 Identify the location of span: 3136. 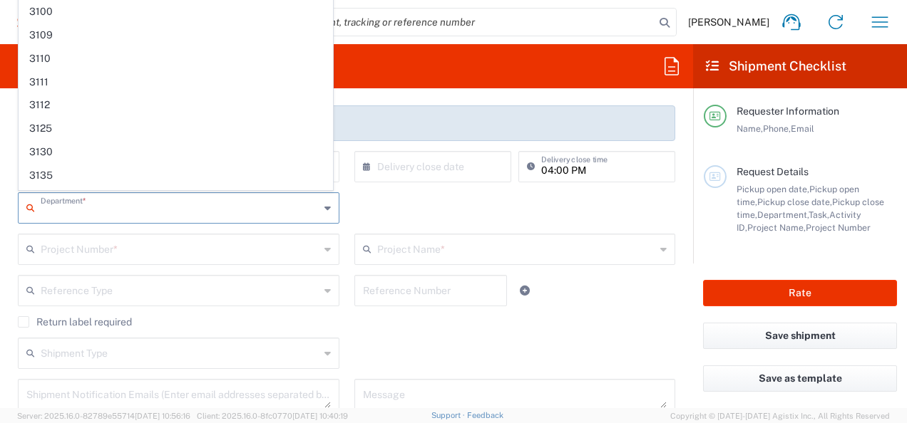
(175, 199).